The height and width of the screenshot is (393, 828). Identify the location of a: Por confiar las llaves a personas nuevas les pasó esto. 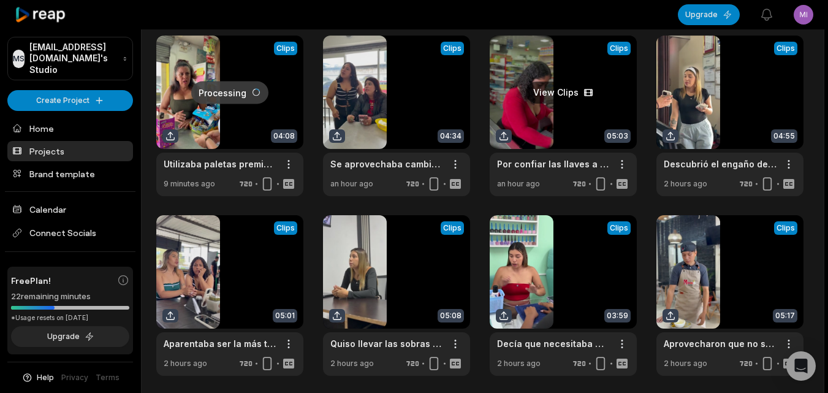
(553, 164).